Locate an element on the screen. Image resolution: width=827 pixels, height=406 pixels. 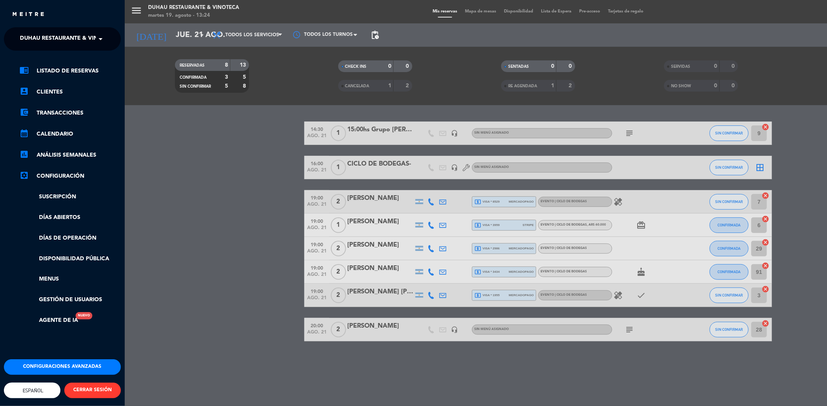
a: chrome_reader_modeListado de Reservas is located at coordinates (70, 71).